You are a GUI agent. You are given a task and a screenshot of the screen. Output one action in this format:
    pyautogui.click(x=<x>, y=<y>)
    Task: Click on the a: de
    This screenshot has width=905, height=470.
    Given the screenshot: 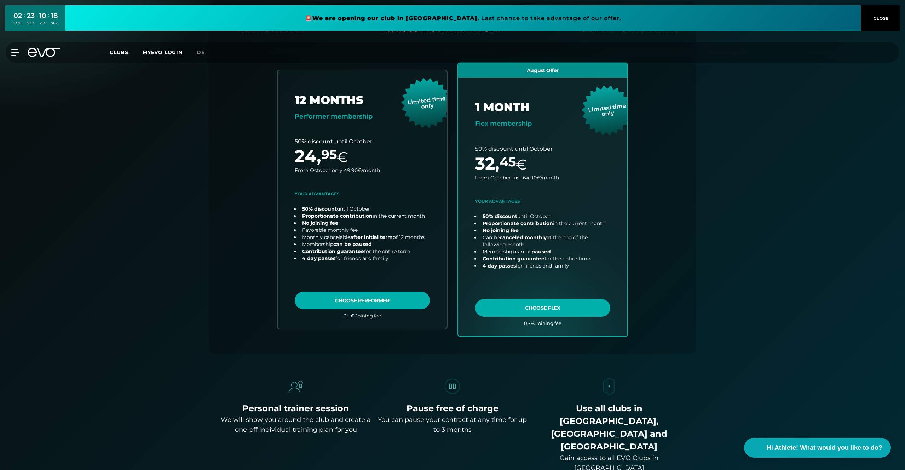 What is the action you would take?
    pyautogui.click(x=205, y=52)
    